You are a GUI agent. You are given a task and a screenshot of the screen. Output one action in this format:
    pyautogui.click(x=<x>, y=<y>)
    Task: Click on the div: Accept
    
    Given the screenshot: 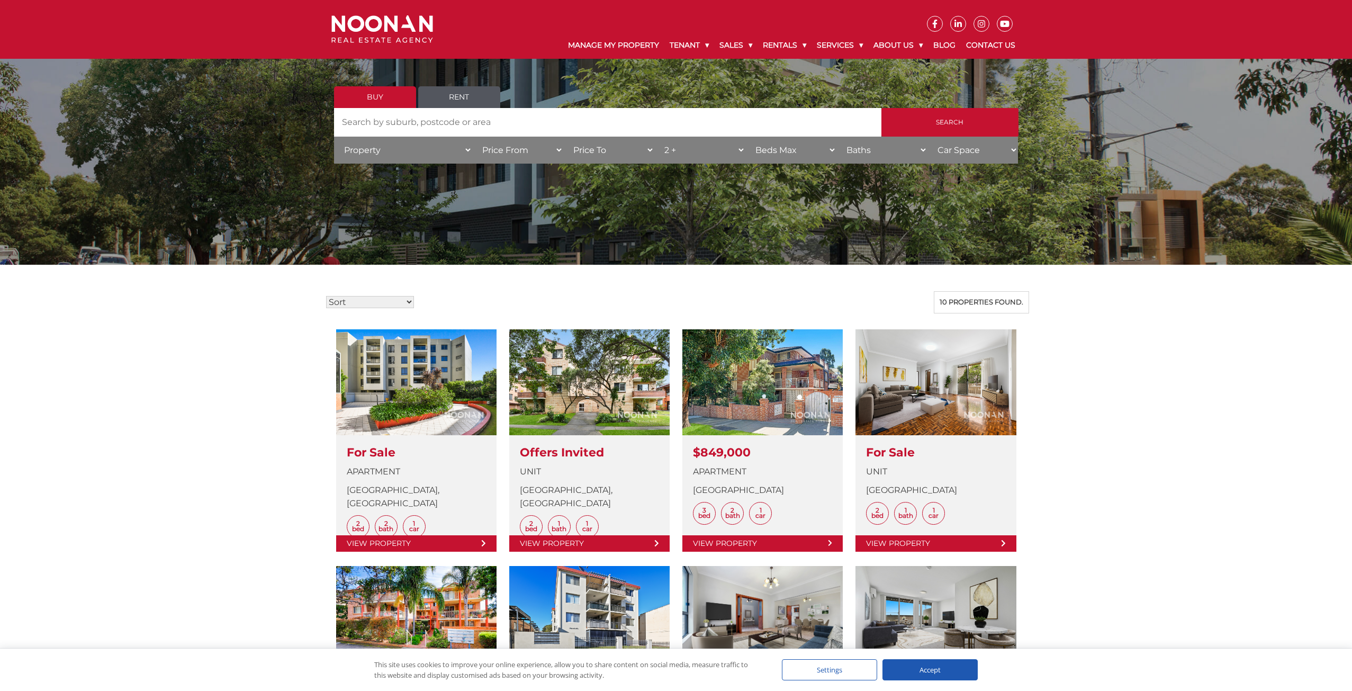 What is the action you would take?
    pyautogui.click(x=930, y=670)
    